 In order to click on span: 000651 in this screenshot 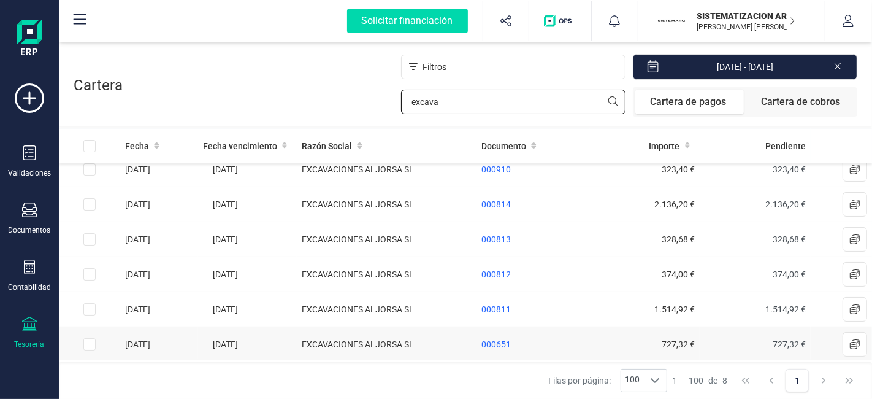, I will do `click(496, 344)`.